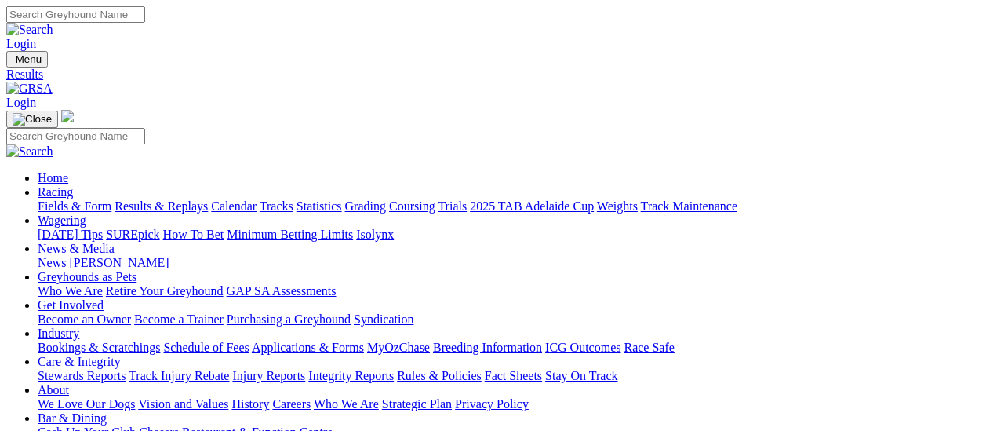  What do you see at coordinates (375, 234) in the screenshot?
I see `a: Isolynx` at bounding box center [375, 234].